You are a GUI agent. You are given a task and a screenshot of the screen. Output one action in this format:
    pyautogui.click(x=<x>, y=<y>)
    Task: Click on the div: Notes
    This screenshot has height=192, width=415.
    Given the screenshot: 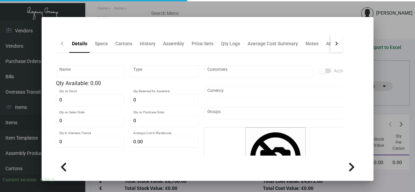 What is the action you would take?
    pyautogui.click(x=312, y=44)
    